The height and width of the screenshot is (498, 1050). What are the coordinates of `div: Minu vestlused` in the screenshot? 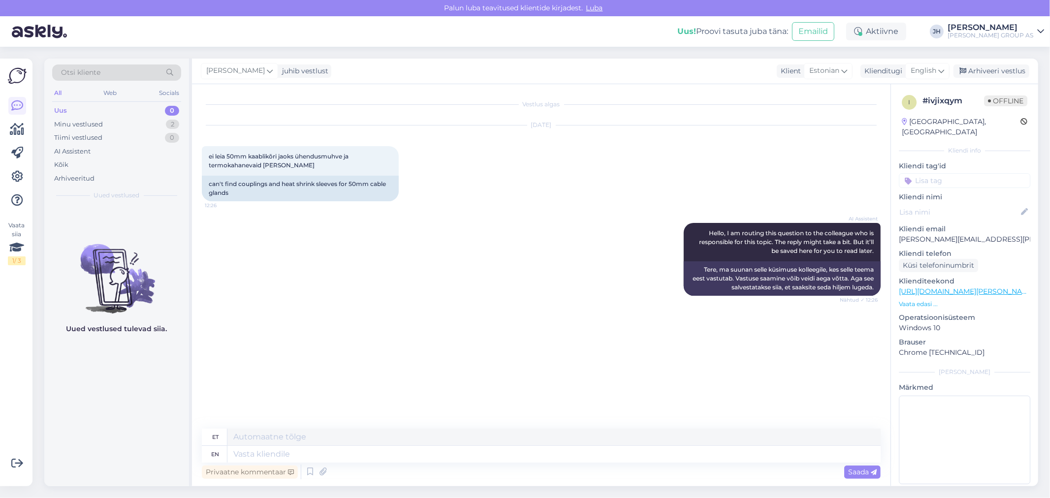 It's located at (78, 125).